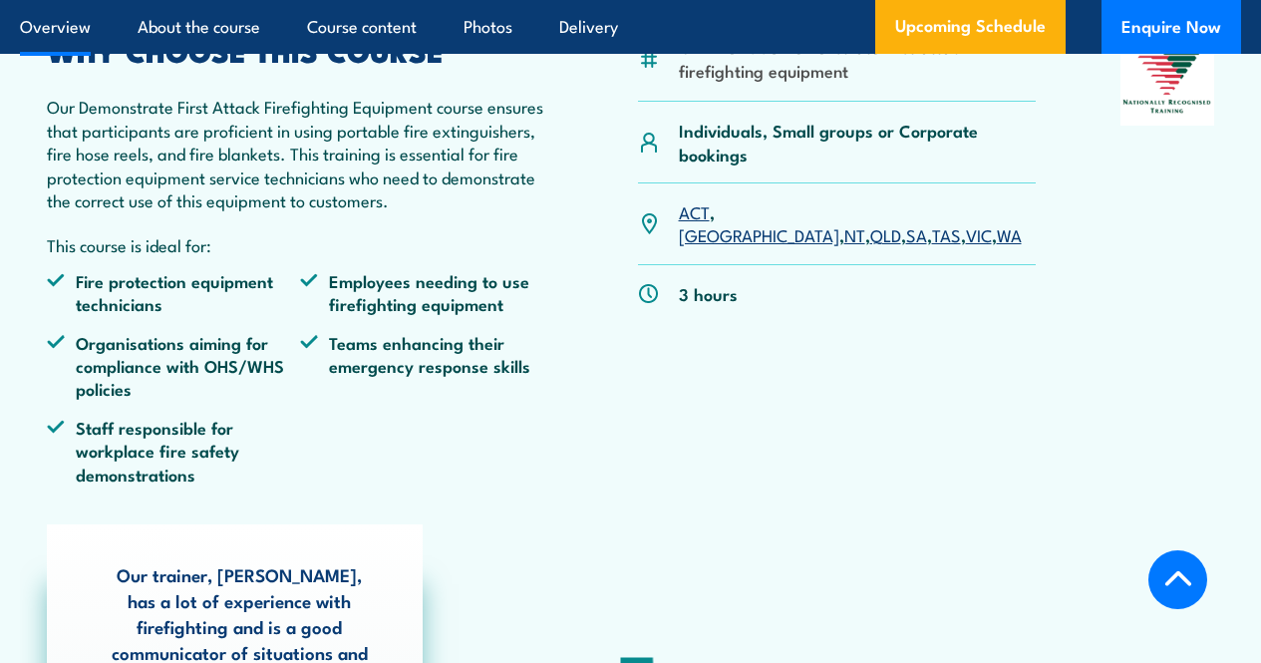  I want to click on p: This course is ideal for:, so click(300, 244).